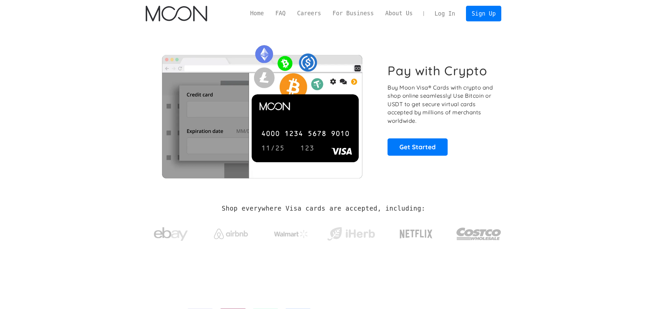 The width and height of the screenshot is (647, 309). Describe the element at coordinates (416, 234) in the screenshot. I see `img: Netflix` at that location.